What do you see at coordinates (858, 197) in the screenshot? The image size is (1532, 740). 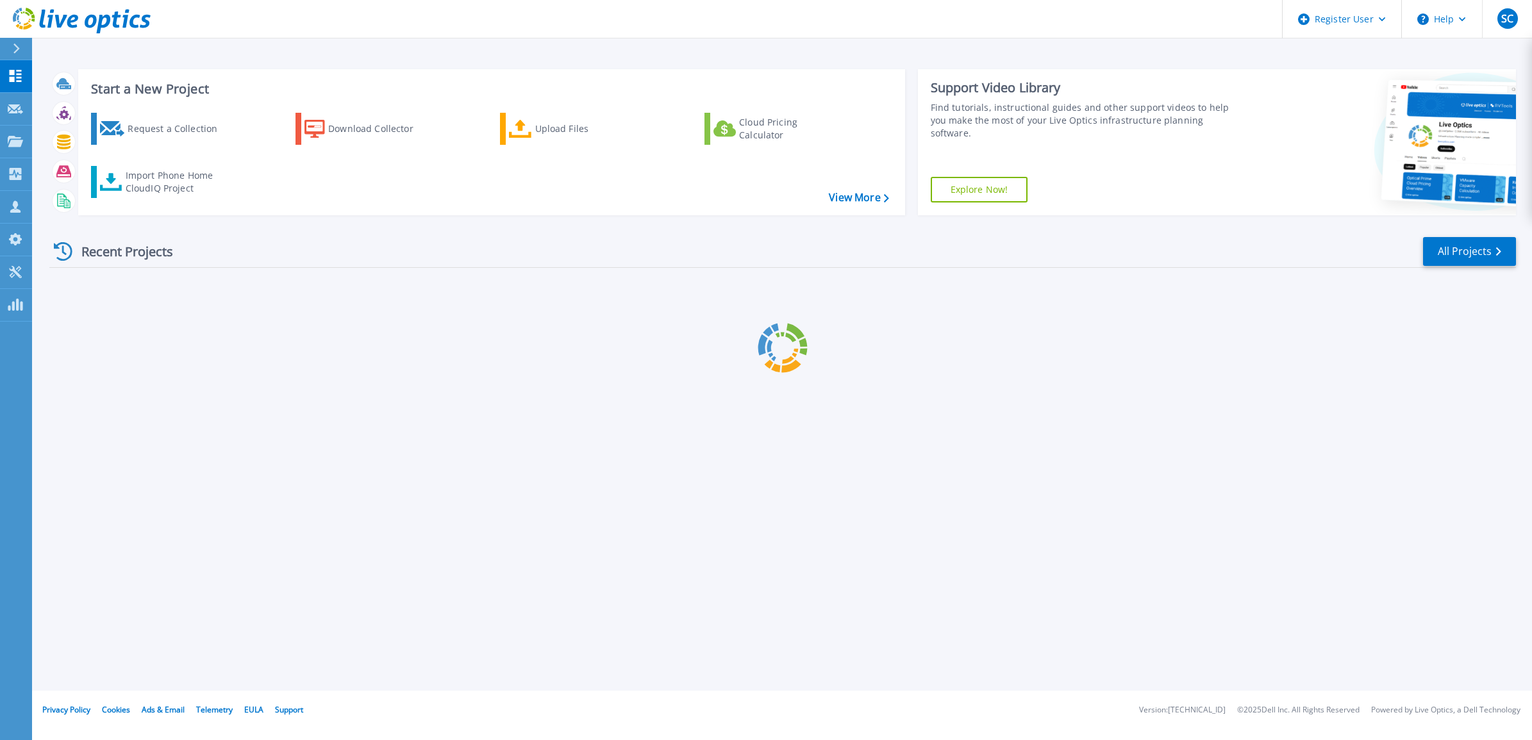 I see `a: View More` at bounding box center [858, 197].